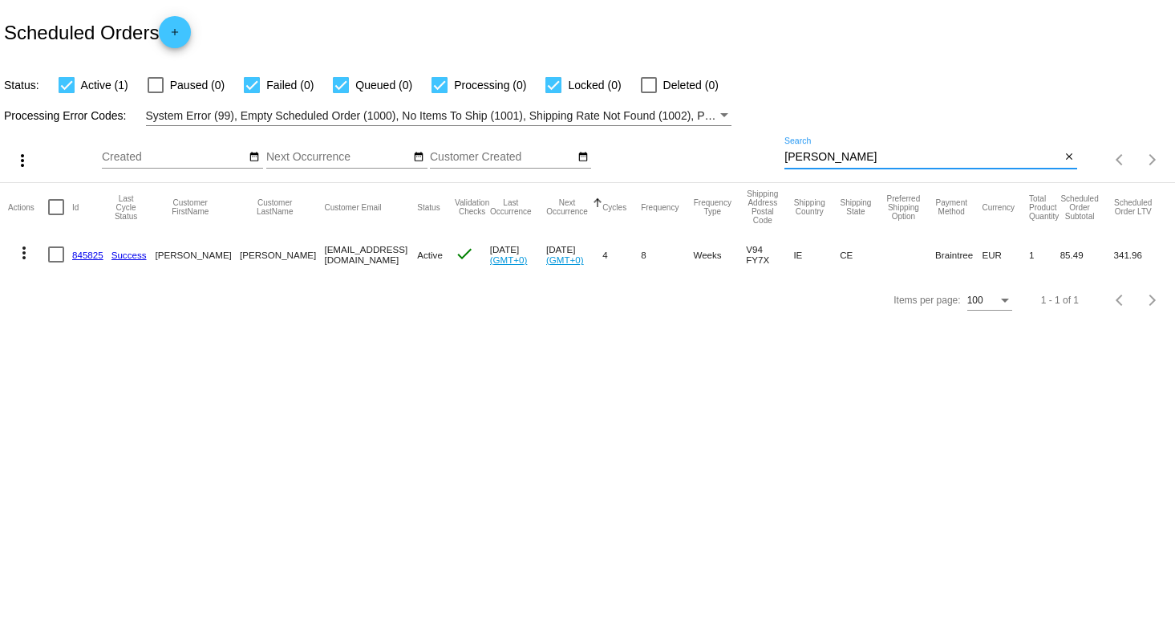 This screenshot has width=1175, height=635. What do you see at coordinates (490, 85) in the screenshot?
I see `span: Processing (0)` at bounding box center [490, 85].